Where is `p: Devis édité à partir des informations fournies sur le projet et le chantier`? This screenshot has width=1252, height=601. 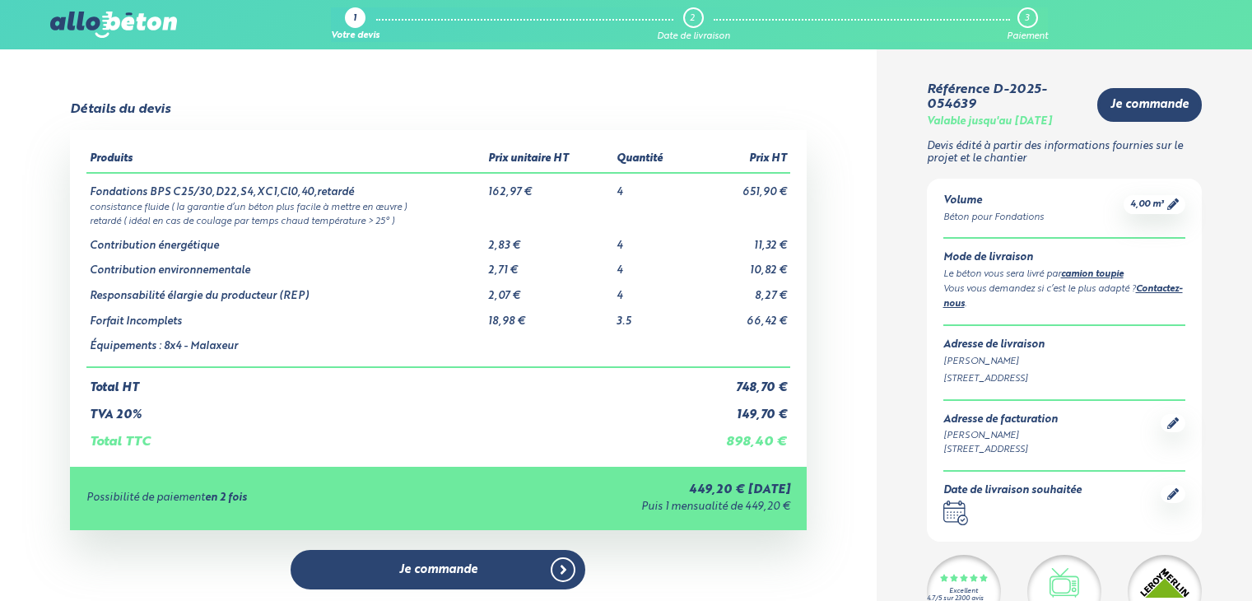 p: Devis édité à partir des informations fournies sur le projet et le chantier is located at coordinates (1064, 152).